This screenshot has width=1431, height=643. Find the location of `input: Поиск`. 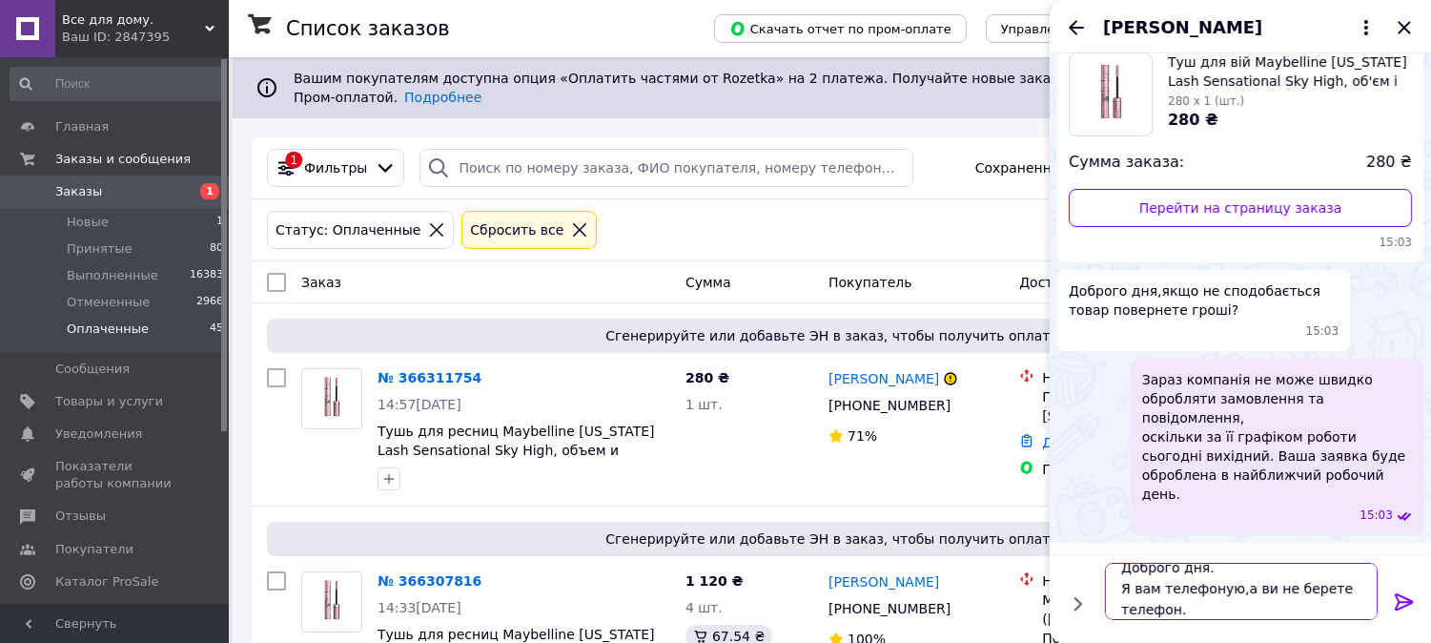

input: Поиск is located at coordinates (117, 84).